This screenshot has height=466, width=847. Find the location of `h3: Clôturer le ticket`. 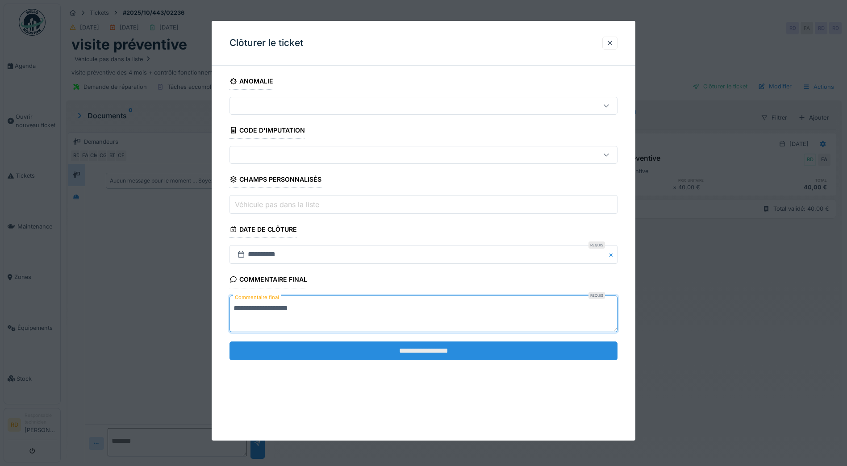

h3: Clôturer le ticket is located at coordinates (266, 43).